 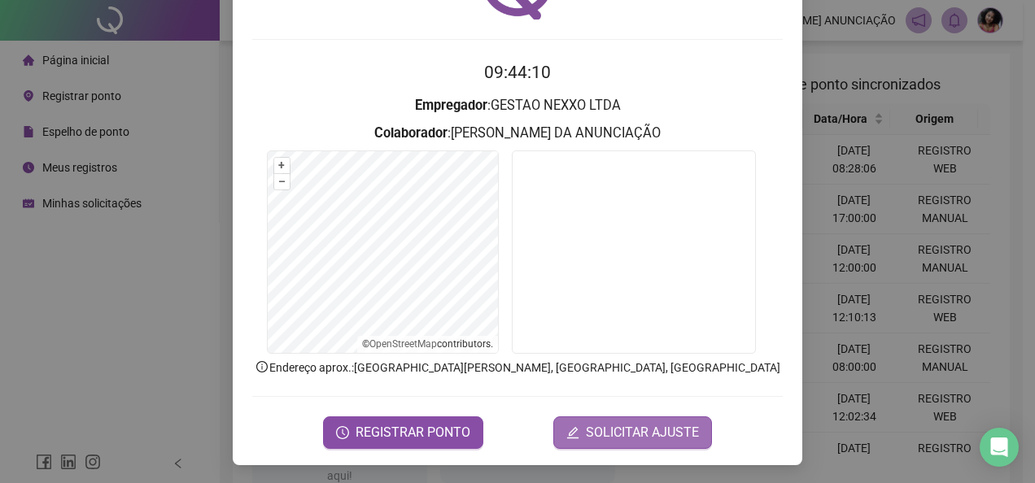 What do you see at coordinates (427, 344) in the screenshot?
I see `li: © contributors.` at bounding box center [427, 344].